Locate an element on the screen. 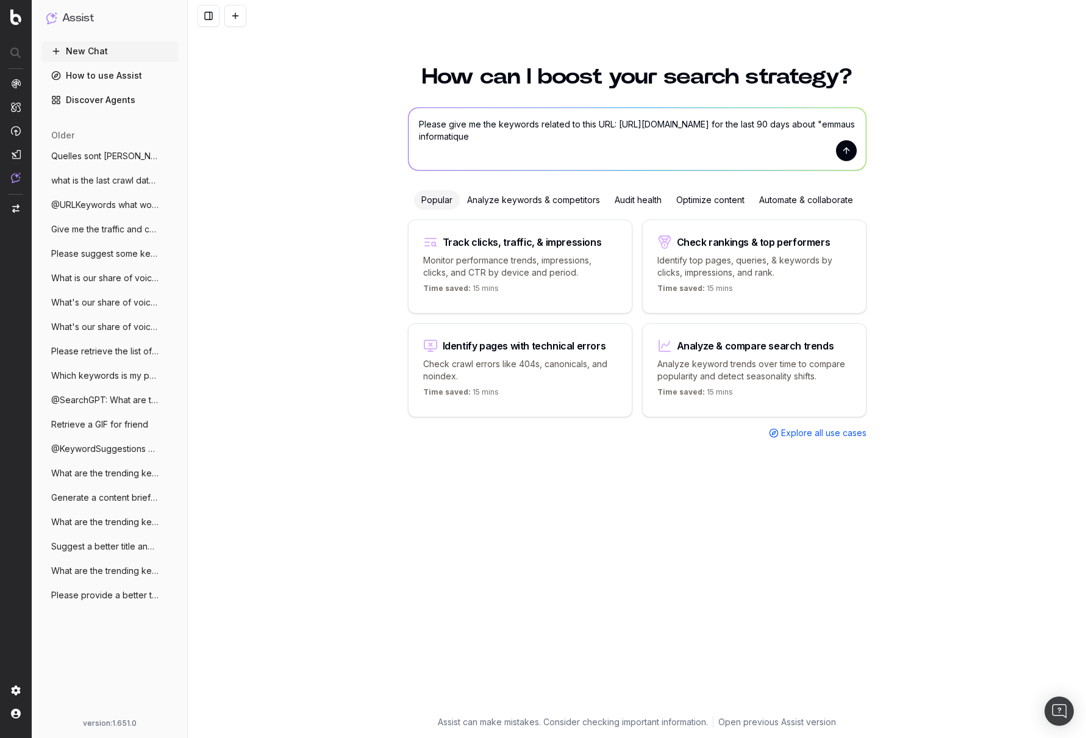 This screenshot has height=738, width=1086. h1: How can I boost your search strategy? is located at coordinates (637, 77).